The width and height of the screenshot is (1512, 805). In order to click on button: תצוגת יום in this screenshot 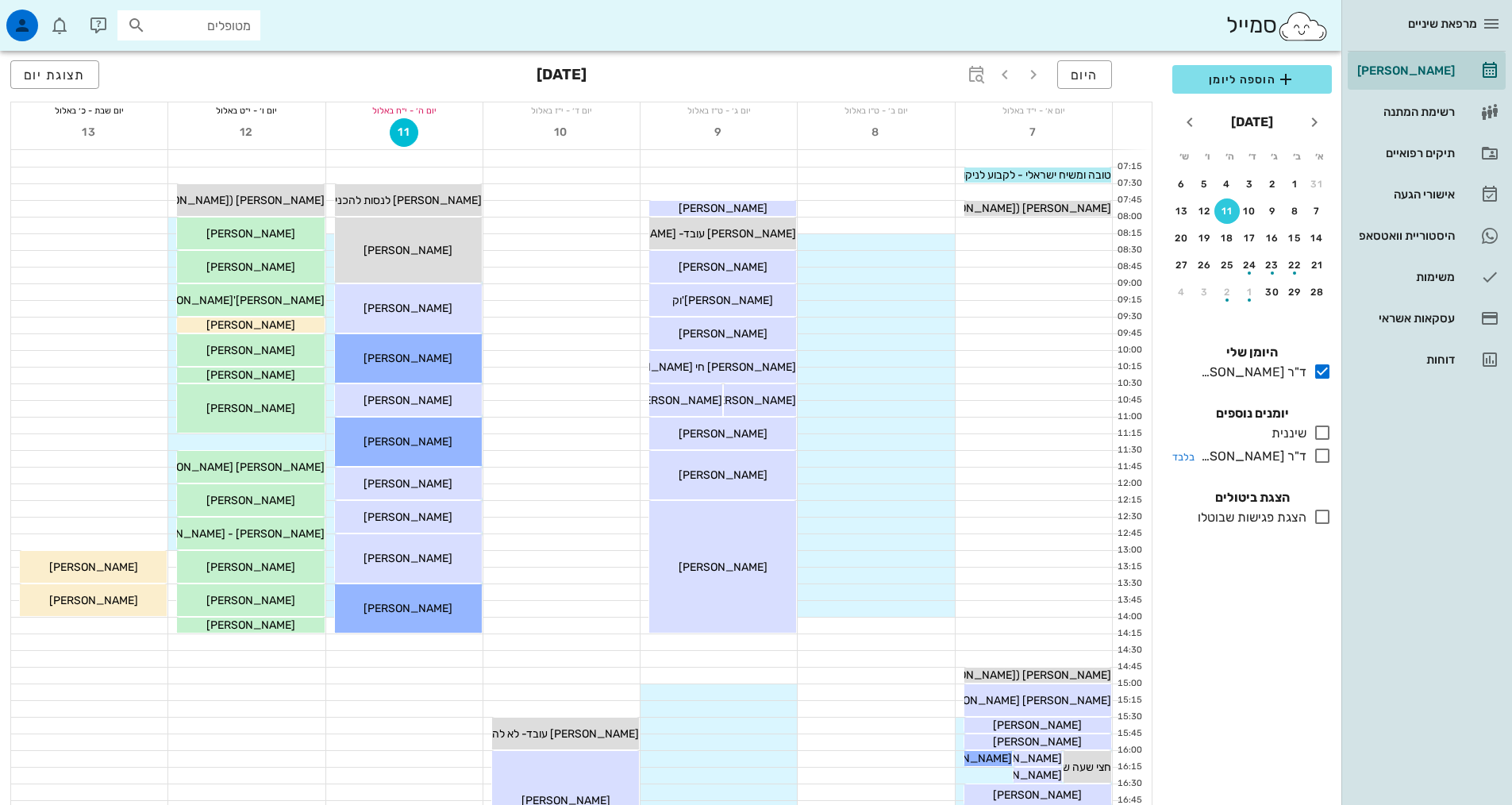, I will do `click(55, 74)`.